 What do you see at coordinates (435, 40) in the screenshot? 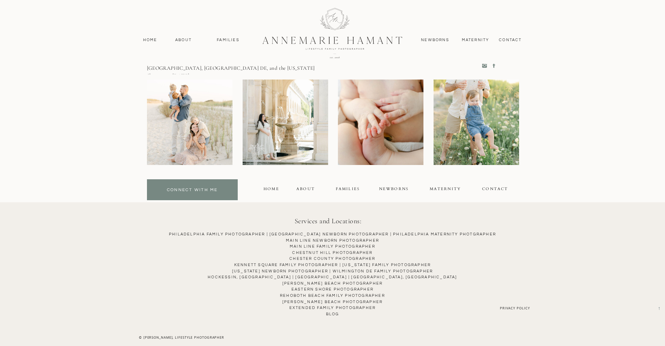
I see `nav: Newborns` at bounding box center [435, 40].